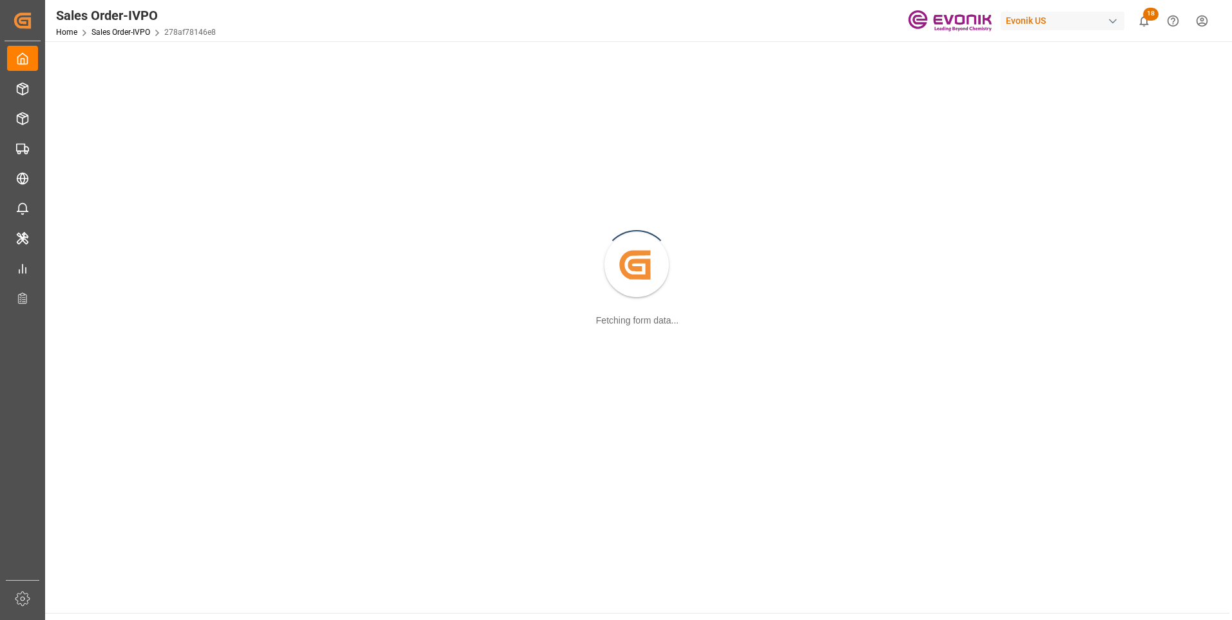 The width and height of the screenshot is (1232, 620). I want to click on span: 18, so click(1151, 14).